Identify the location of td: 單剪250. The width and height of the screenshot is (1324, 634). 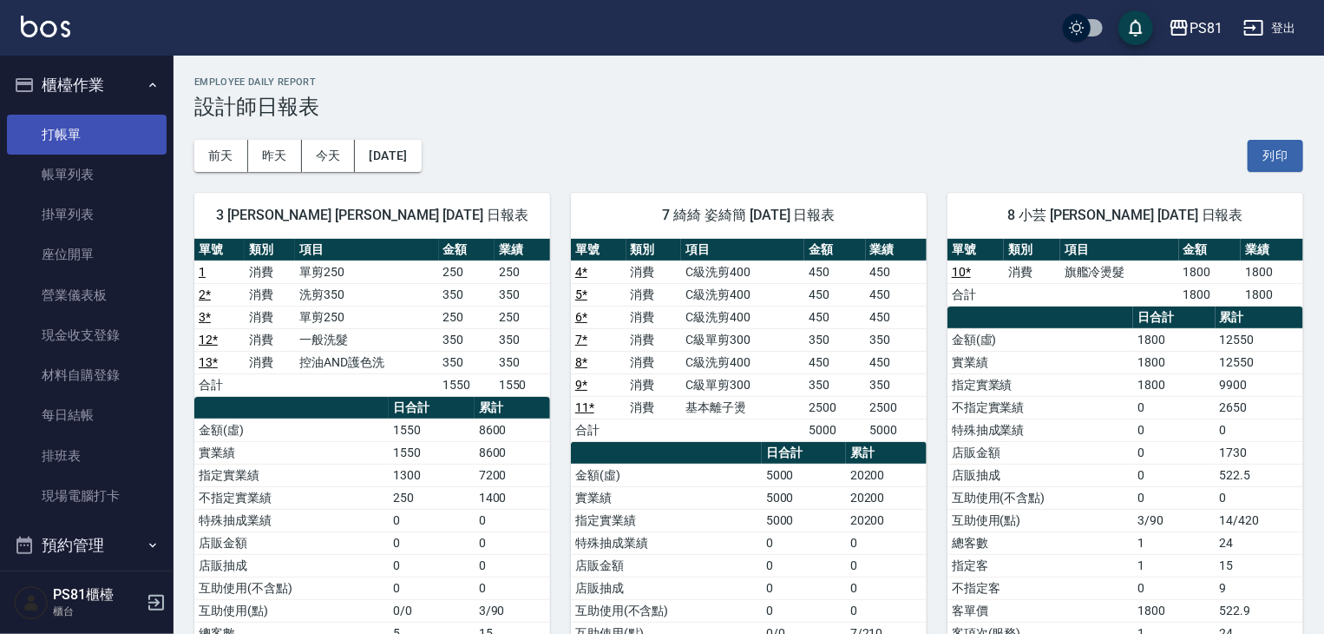
(366, 272).